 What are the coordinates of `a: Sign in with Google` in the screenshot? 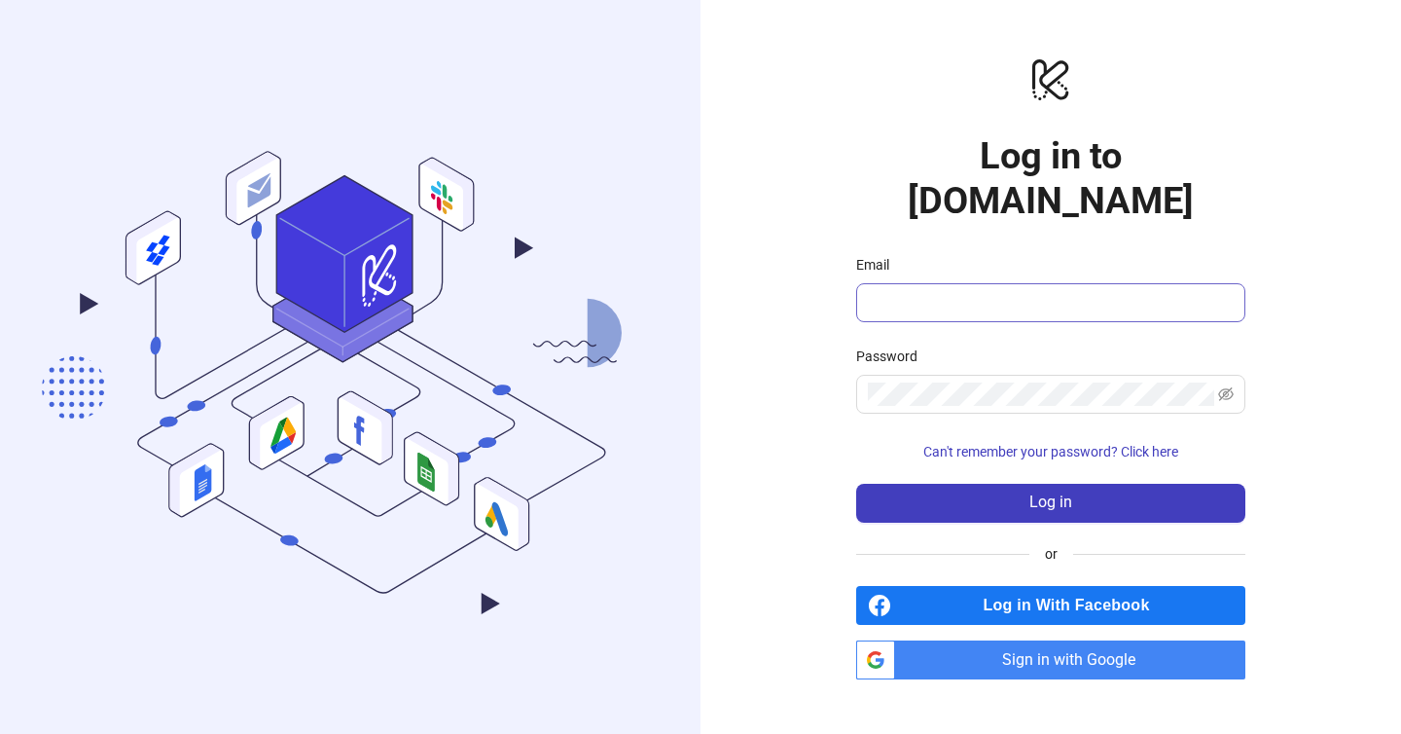 It's located at (1051, 660).